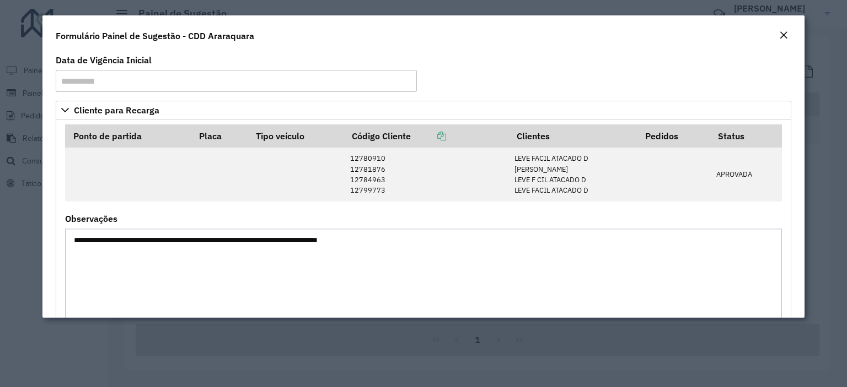 The height and width of the screenshot is (387, 847). I want to click on em: Fechar, so click(783, 35).